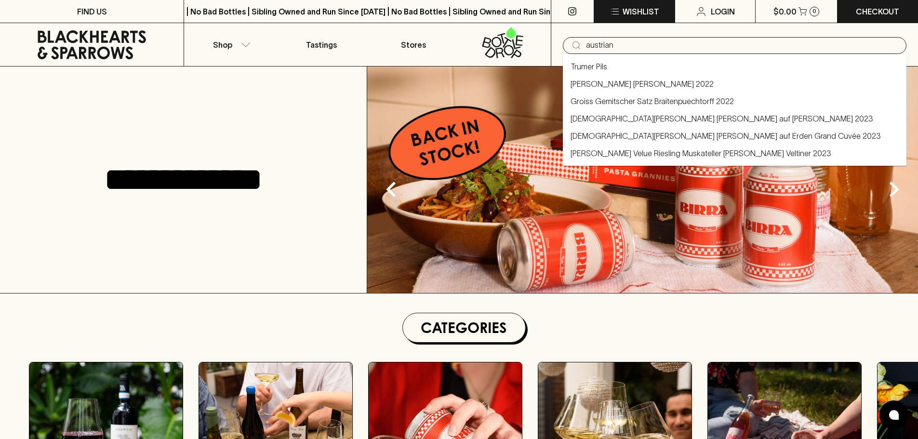 This screenshot has height=439, width=918. What do you see at coordinates (414, 44) in the screenshot?
I see `a: Stores` at bounding box center [414, 44].